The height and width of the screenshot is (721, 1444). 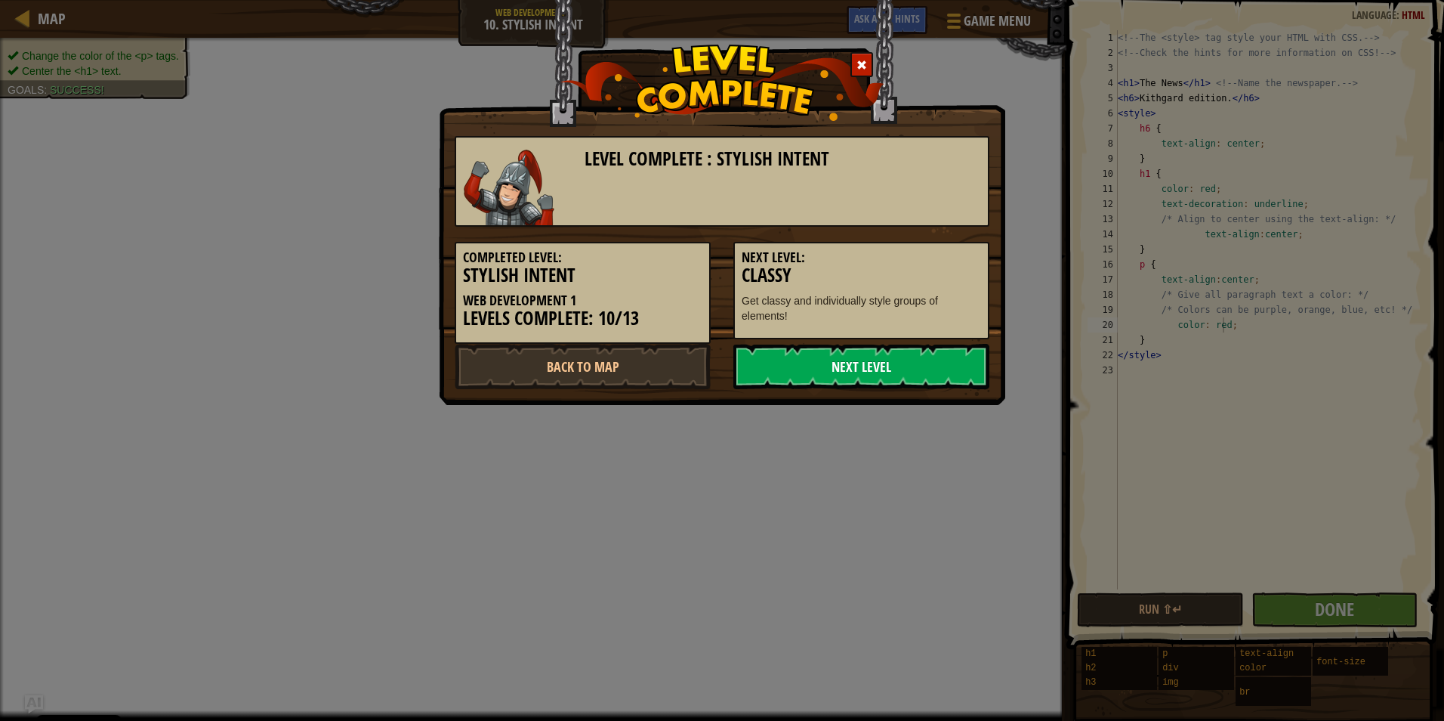 What do you see at coordinates (582, 275) in the screenshot?
I see `h3: Stylish Intent` at bounding box center [582, 275].